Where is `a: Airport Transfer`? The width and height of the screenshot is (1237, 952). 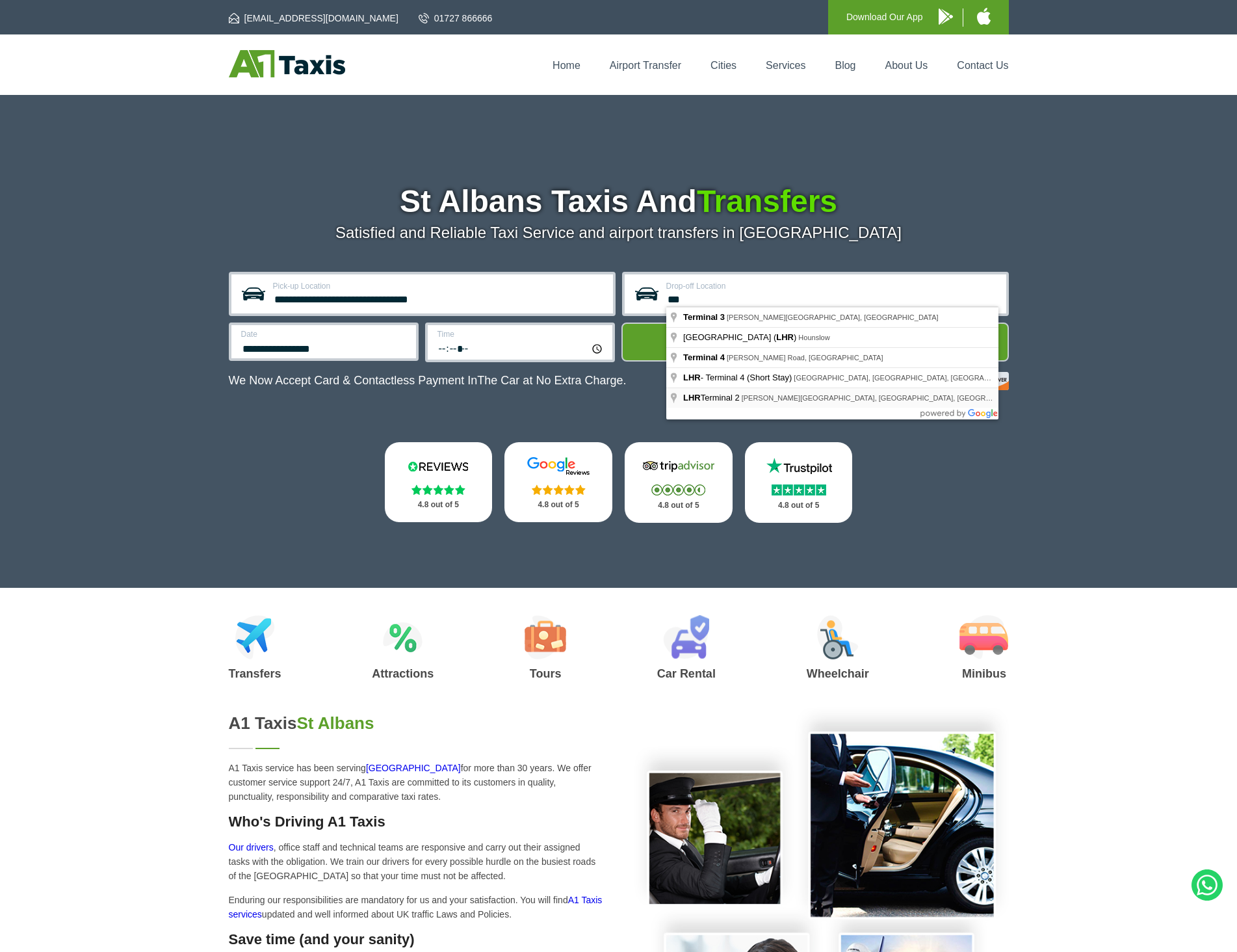
a: Airport Transfer is located at coordinates (646, 65).